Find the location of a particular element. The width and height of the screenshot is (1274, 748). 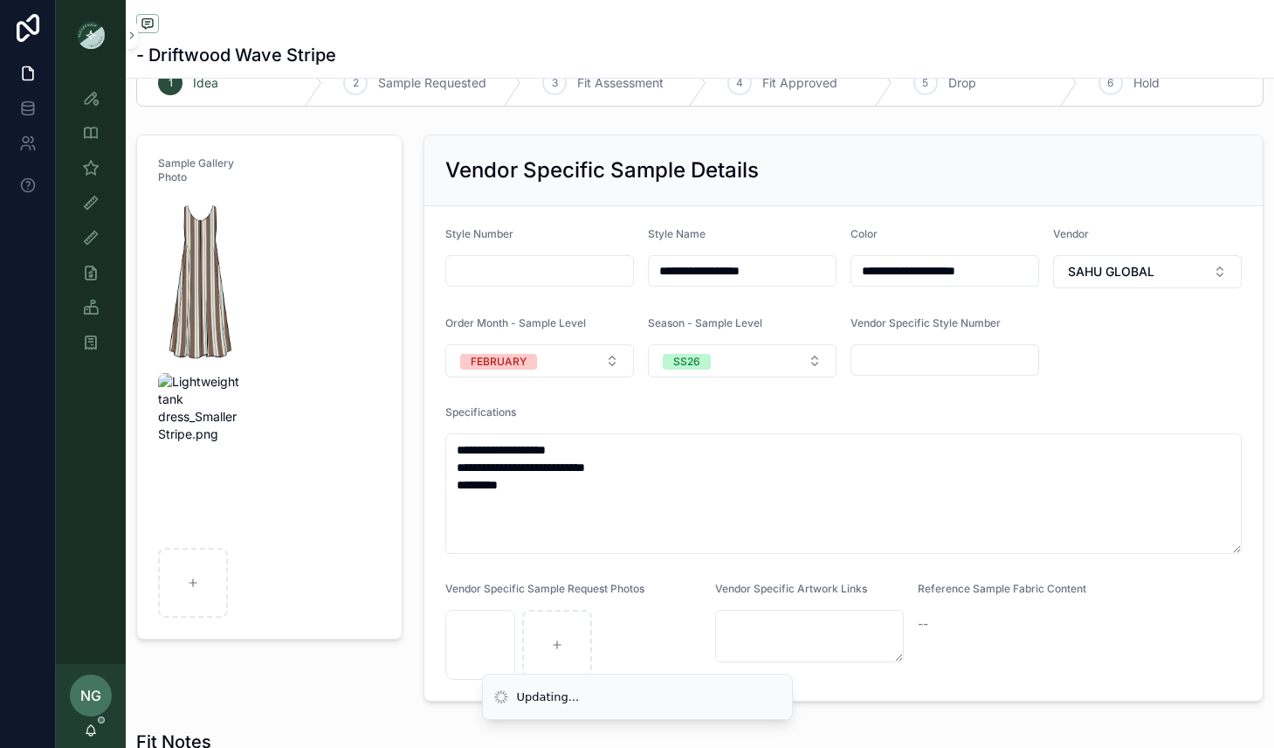

span: Season - Sample Level is located at coordinates (705, 322).